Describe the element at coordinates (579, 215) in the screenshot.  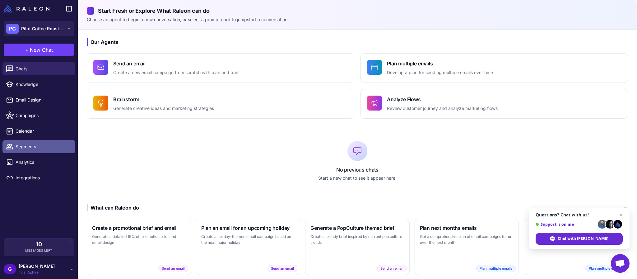
I see `span: Questions? Chat with us!` at that location.